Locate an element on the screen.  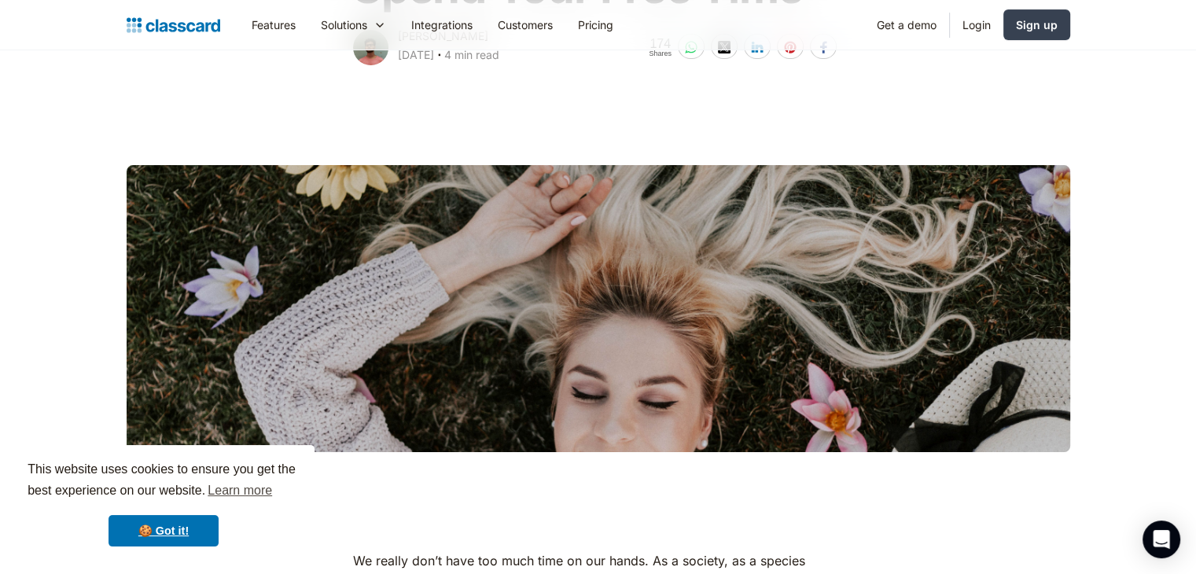
a: Customers is located at coordinates (525, 24).